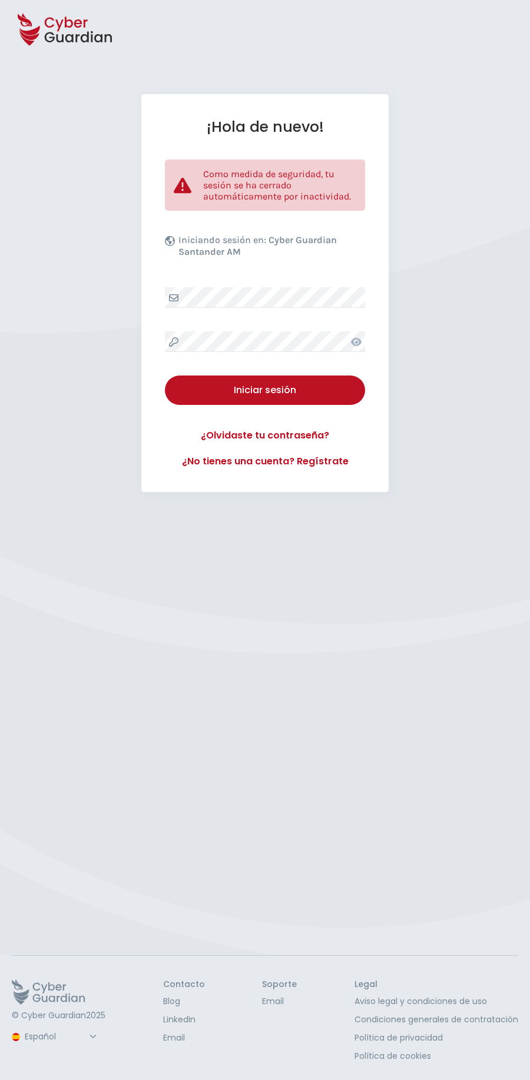 The width and height of the screenshot is (530, 1080). Describe the element at coordinates (265, 390) in the screenshot. I see `button: Iniciar sesión` at that location.